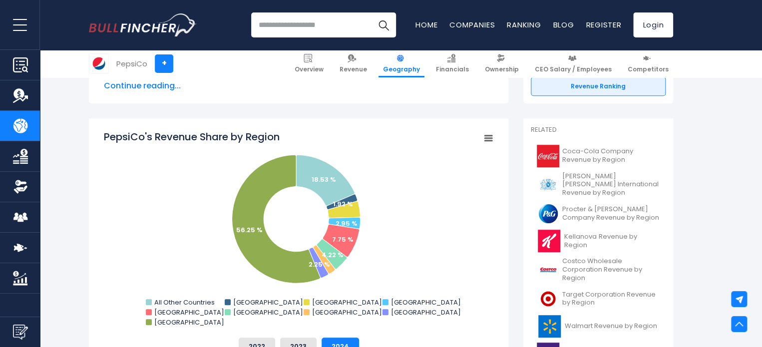  What do you see at coordinates (548, 299) in the screenshot?
I see `img: TGT logo` at bounding box center [548, 299].